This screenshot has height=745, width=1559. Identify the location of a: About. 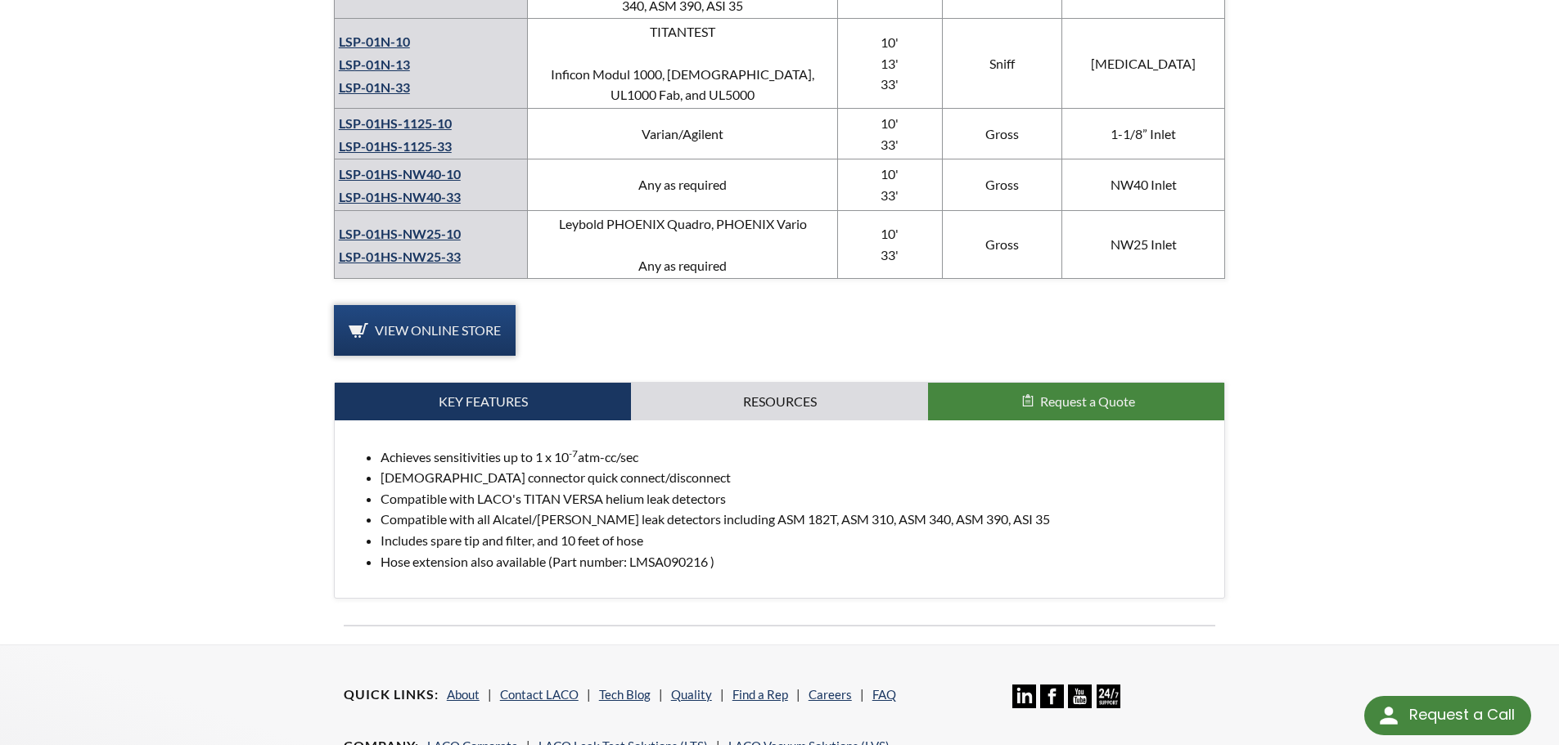
(463, 695).